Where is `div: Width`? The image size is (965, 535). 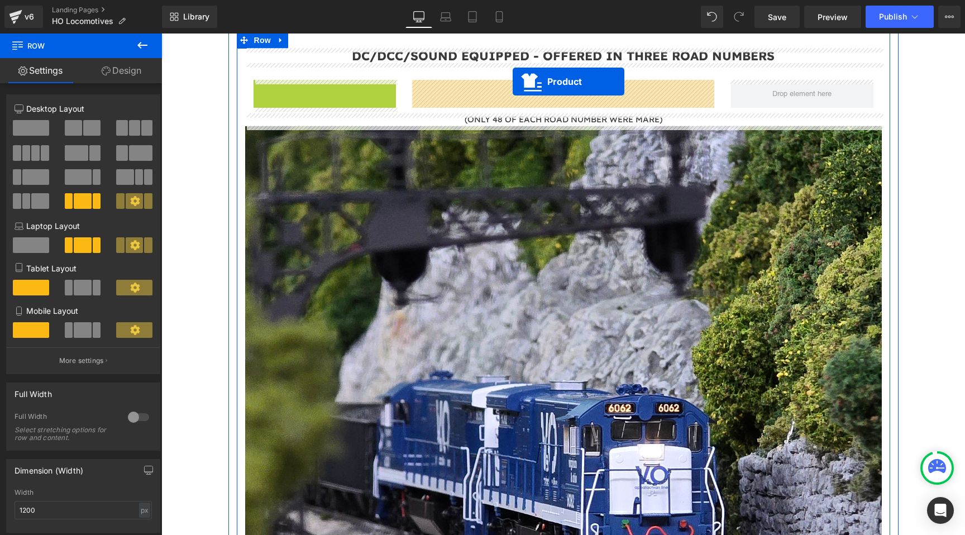
div: Width is located at coordinates (83, 493).